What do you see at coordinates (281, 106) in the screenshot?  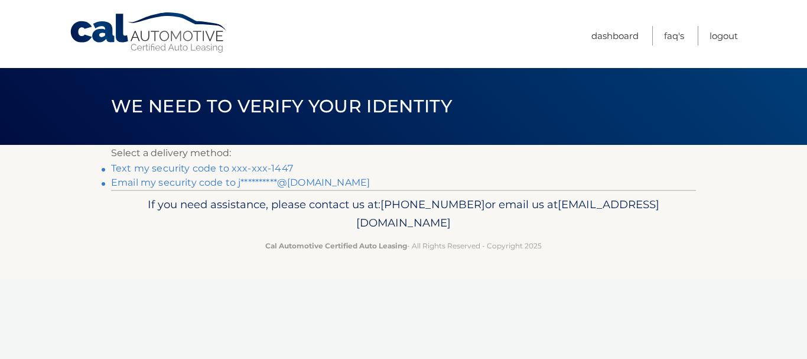 I see `span: We need to verify your identity` at bounding box center [281, 106].